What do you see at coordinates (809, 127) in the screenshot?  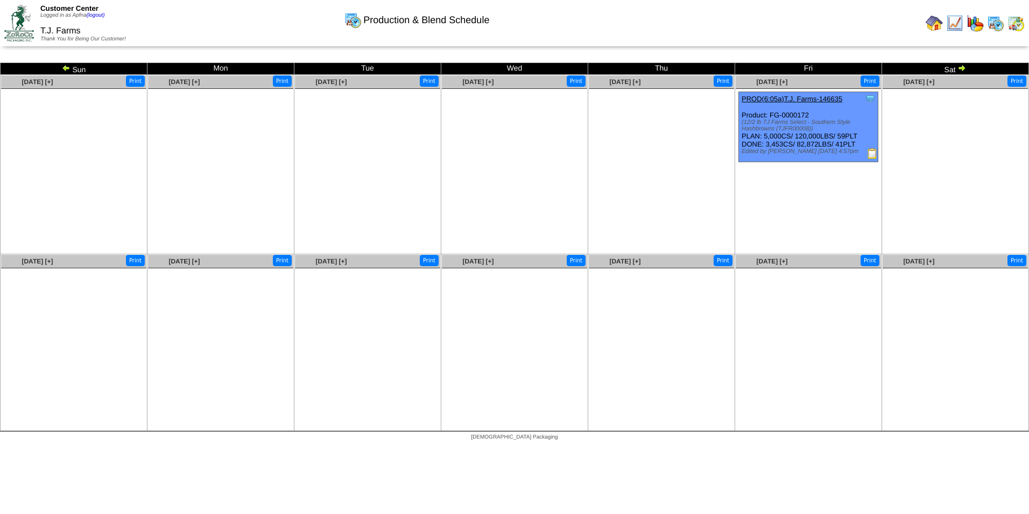 I see `div: Product: FG-0000172 PLAN: 5,000CS / 120,000LBS / 59PLT DONE: 3,453CS / 82,872LBS / 41PLT` at bounding box center [809, 127].